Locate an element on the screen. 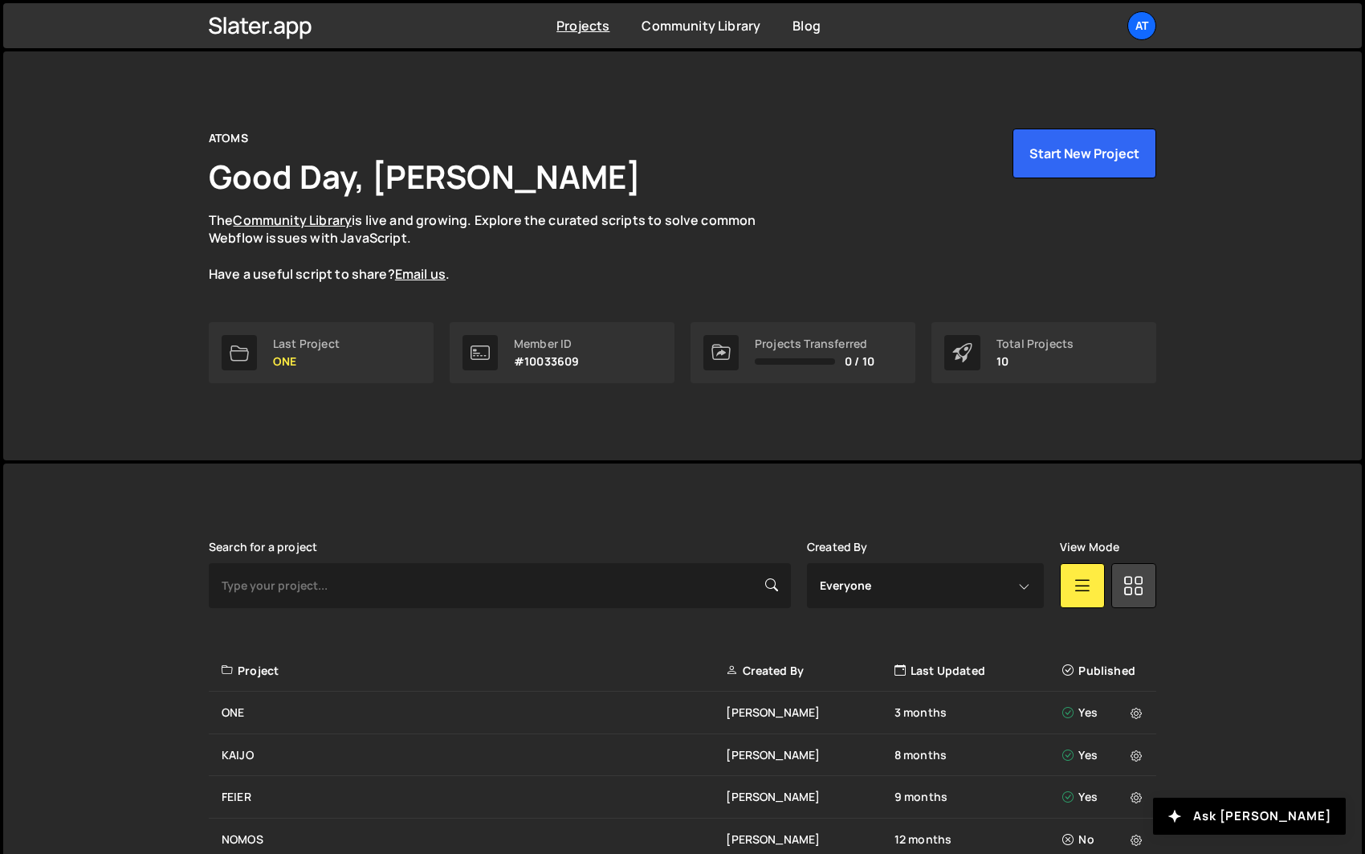  div: ATOMS is located at coordinates (228, 138).